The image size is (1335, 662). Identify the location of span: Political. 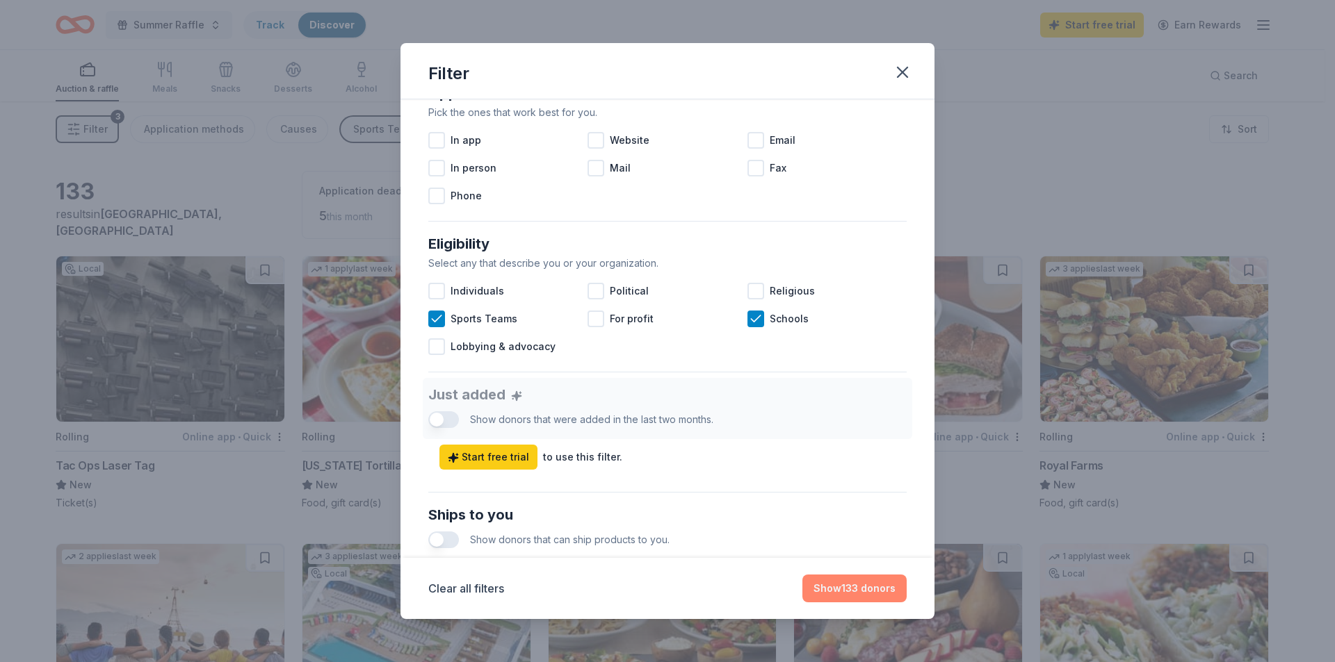
(629, 291).